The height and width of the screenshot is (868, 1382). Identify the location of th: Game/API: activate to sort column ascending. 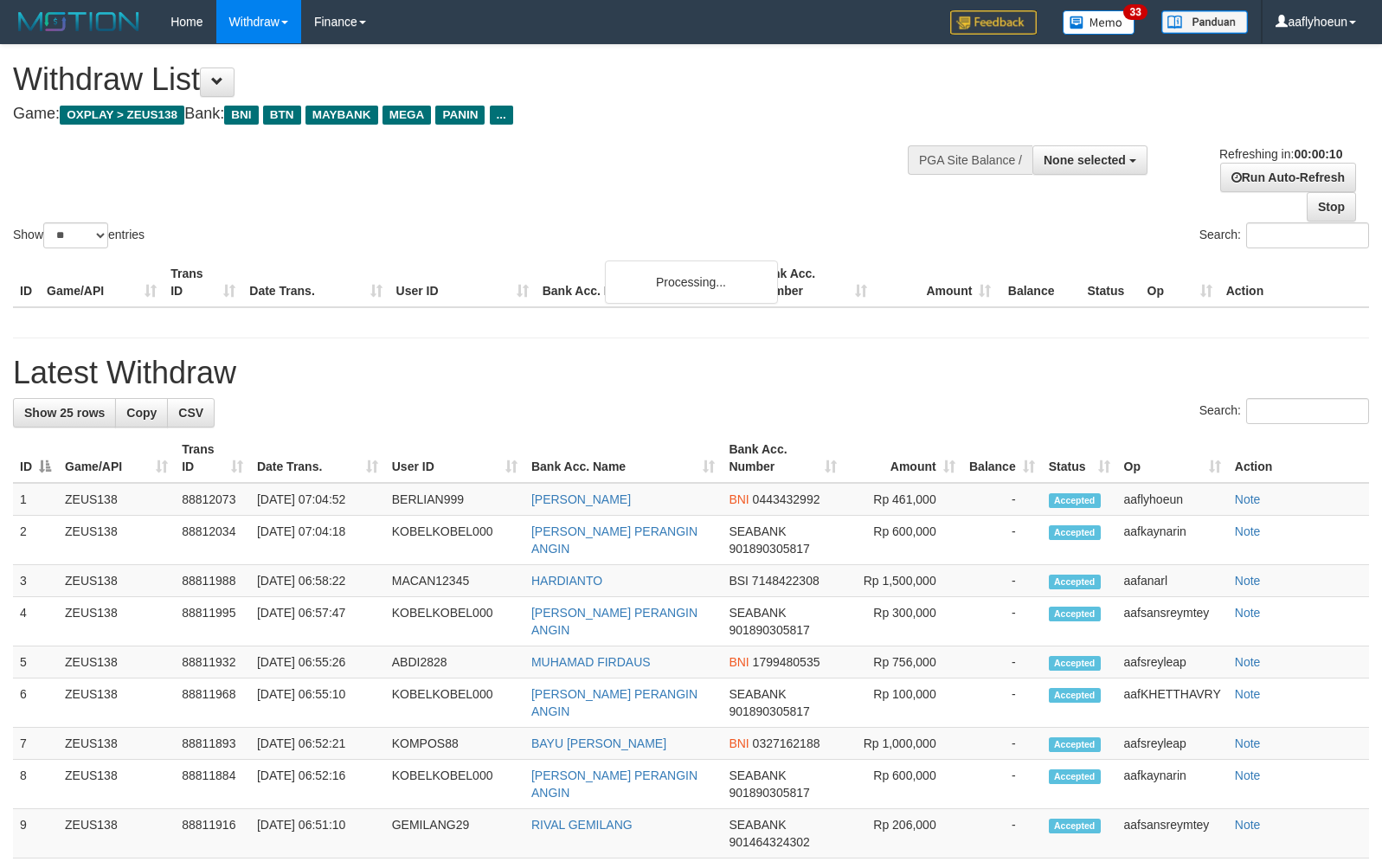
(116, 458).